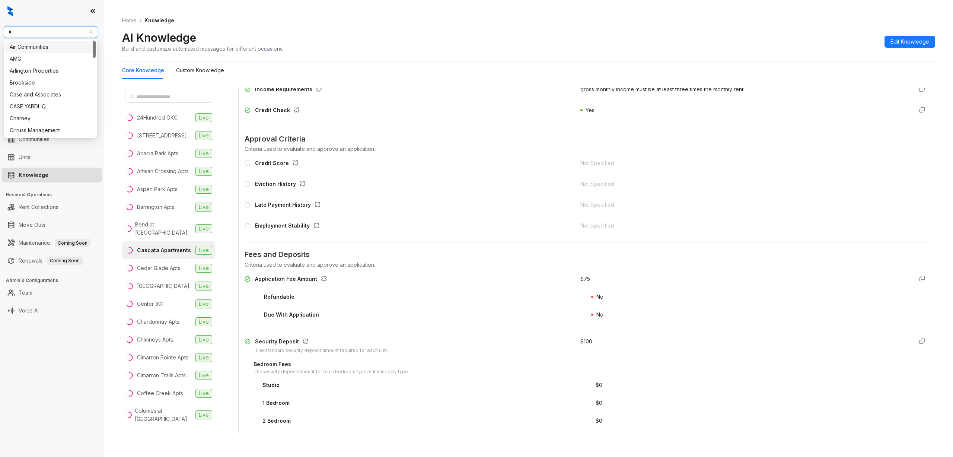  What do you see at coordinates (163, 357) in the screenshot?
I see `div: Cimarron Pointe Apts.` at bounding box center [163, 357].